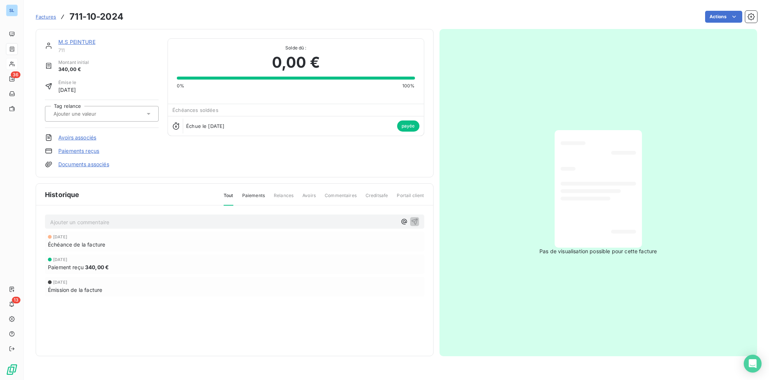 The height and width of the screenshot is (380, 769). I want to click on div: SL, so click(12, 10).